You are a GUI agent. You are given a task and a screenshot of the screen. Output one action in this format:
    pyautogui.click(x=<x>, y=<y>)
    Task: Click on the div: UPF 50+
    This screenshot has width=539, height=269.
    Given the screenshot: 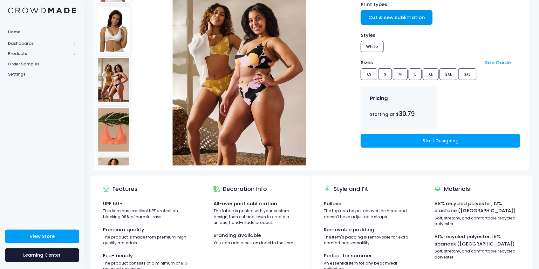 What is the action you would take?
    pyautogui.click(x=146, y=204)
    